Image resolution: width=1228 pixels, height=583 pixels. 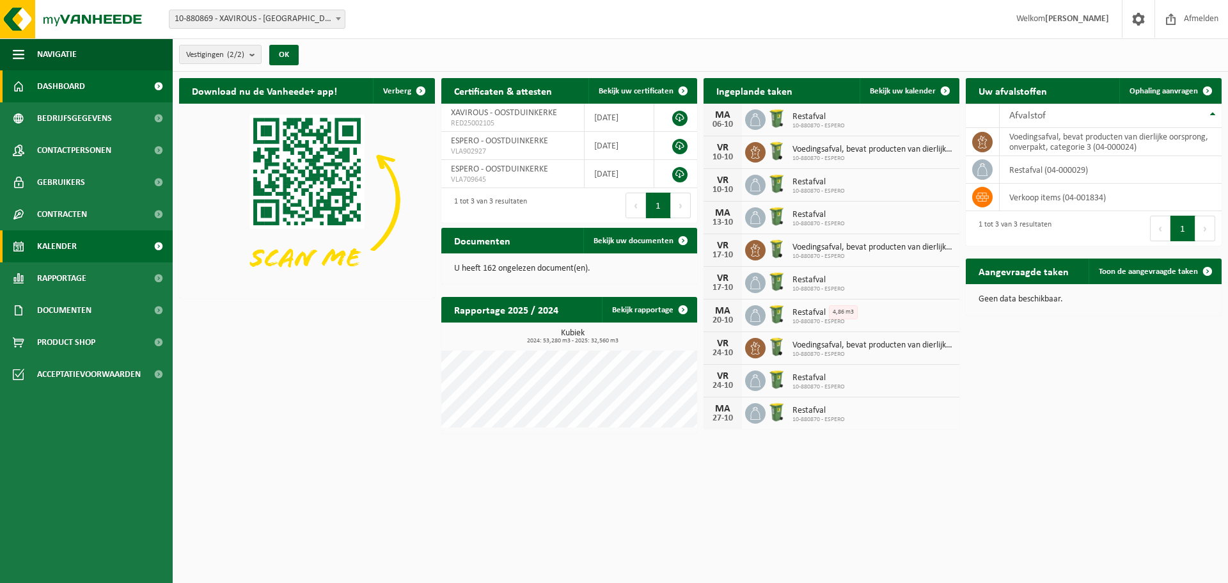 I want to click on span: Verberg, so click(x=397, y=91).